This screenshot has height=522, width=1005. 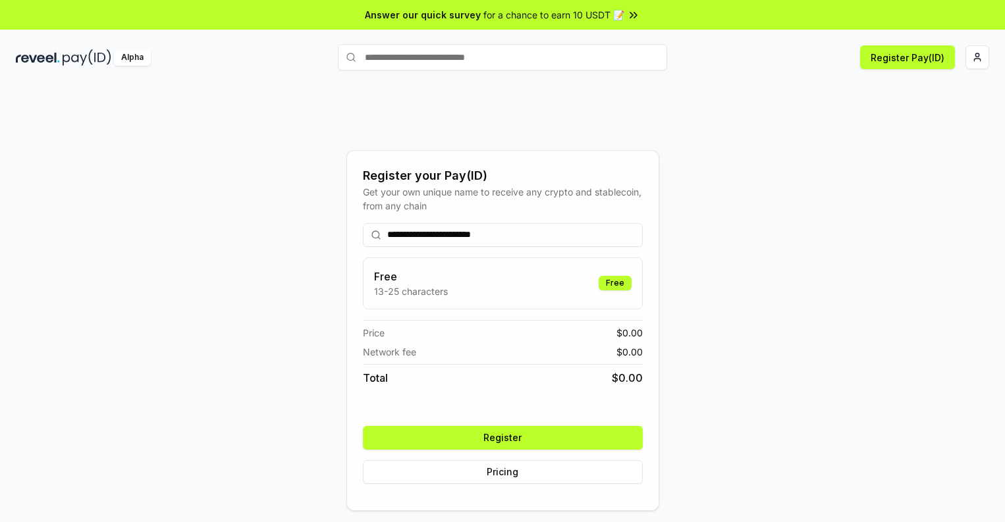 What do you see at coordinates (554, 14) in the screenshot?
I see `span: for a chance to earn 10 USDT 📝` at bounding box center [554, 14].